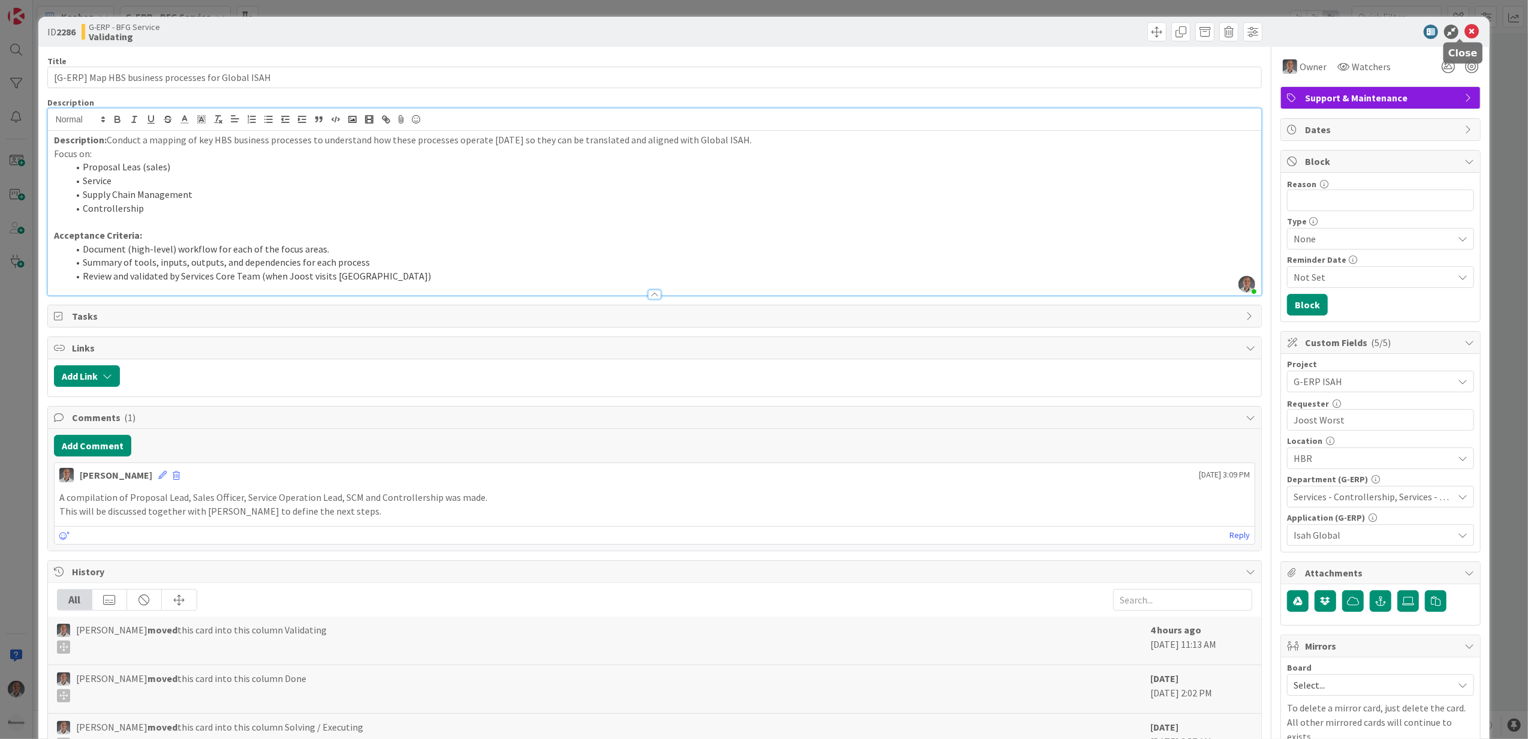 The height and width of the screenshot is (739, 1528). Describe the element at coordinates (1382, 342) in the screenshot. I see `span: Custom Fields` at that location.